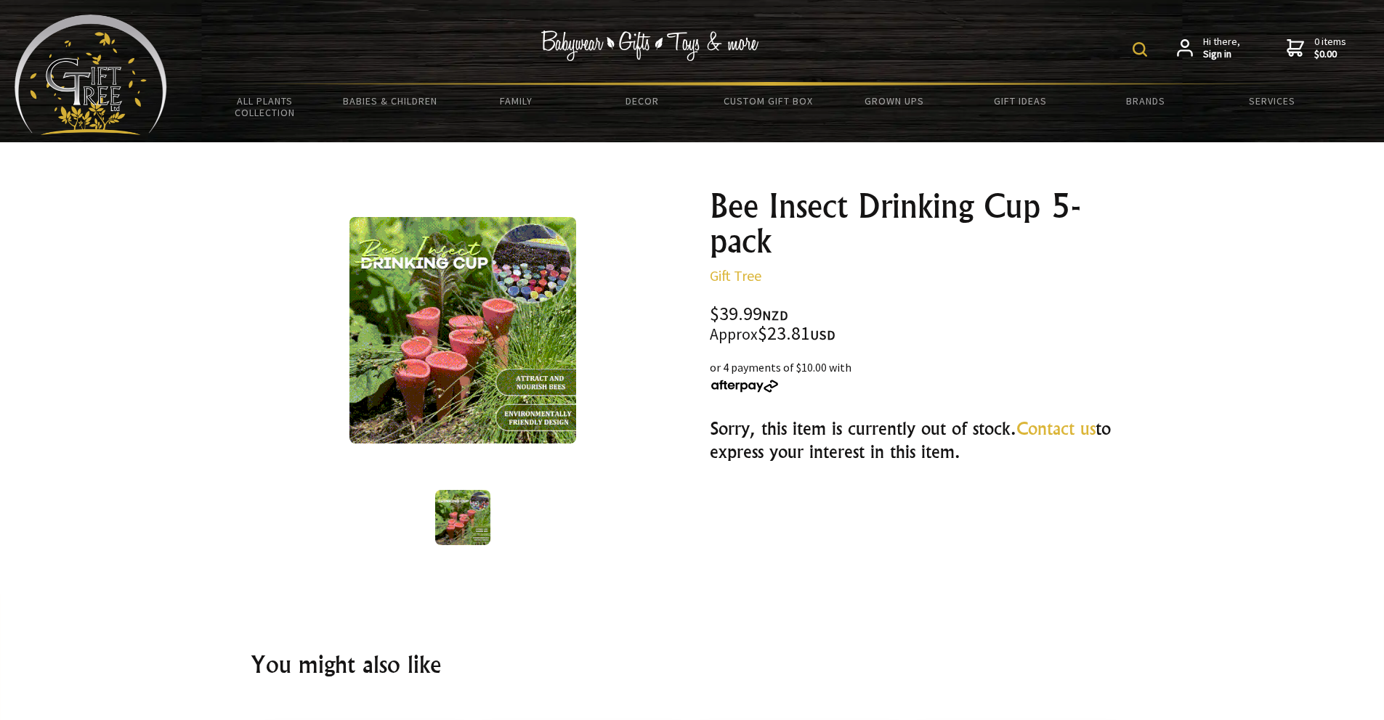 The image size is (1384, 720). I want to click on div: $39.99 $23.81, so click(922, 325).